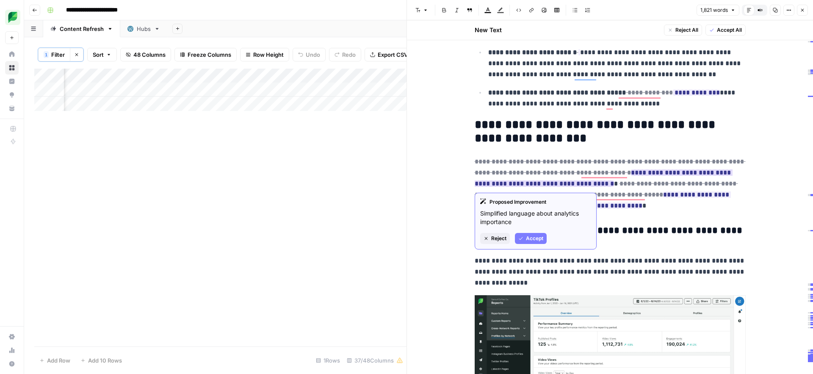 The image size is (813, 374). I want to click on a: Insights, so click(12, 81).